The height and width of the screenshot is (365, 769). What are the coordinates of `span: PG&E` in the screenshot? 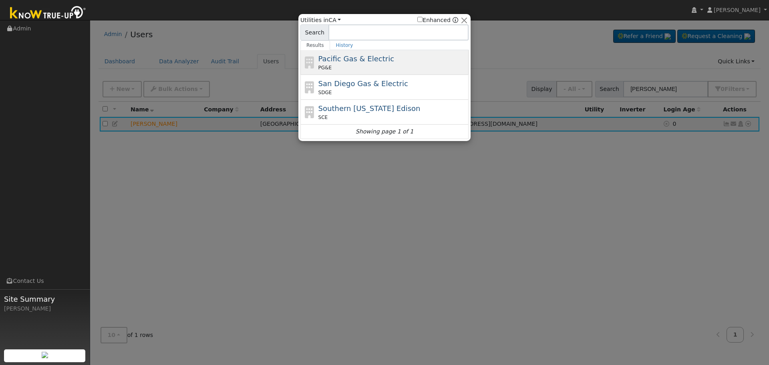 It's located at (325, 68).